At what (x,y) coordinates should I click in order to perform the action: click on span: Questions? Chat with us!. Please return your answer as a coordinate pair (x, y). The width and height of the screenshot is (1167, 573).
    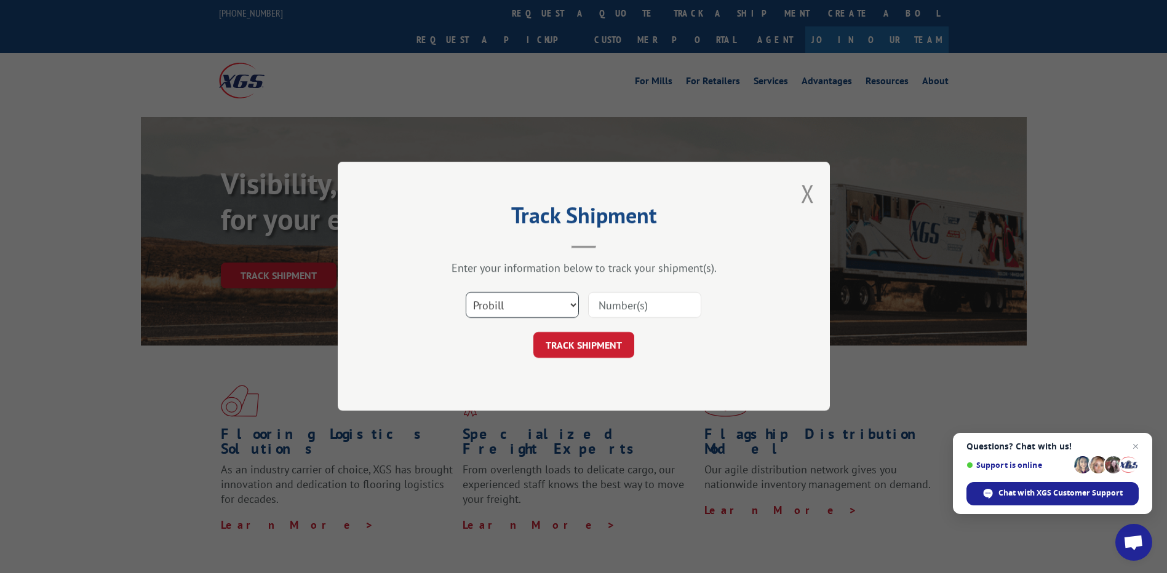
    Looking at the image, I should click on (1052, 446).